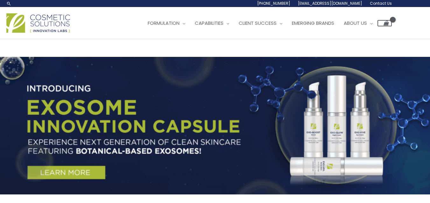 The image size is (430, 203). What do you see at coordinates (164, 23) in the screenshot?
I see `span: Formulation` at bounding box center [164, 23].